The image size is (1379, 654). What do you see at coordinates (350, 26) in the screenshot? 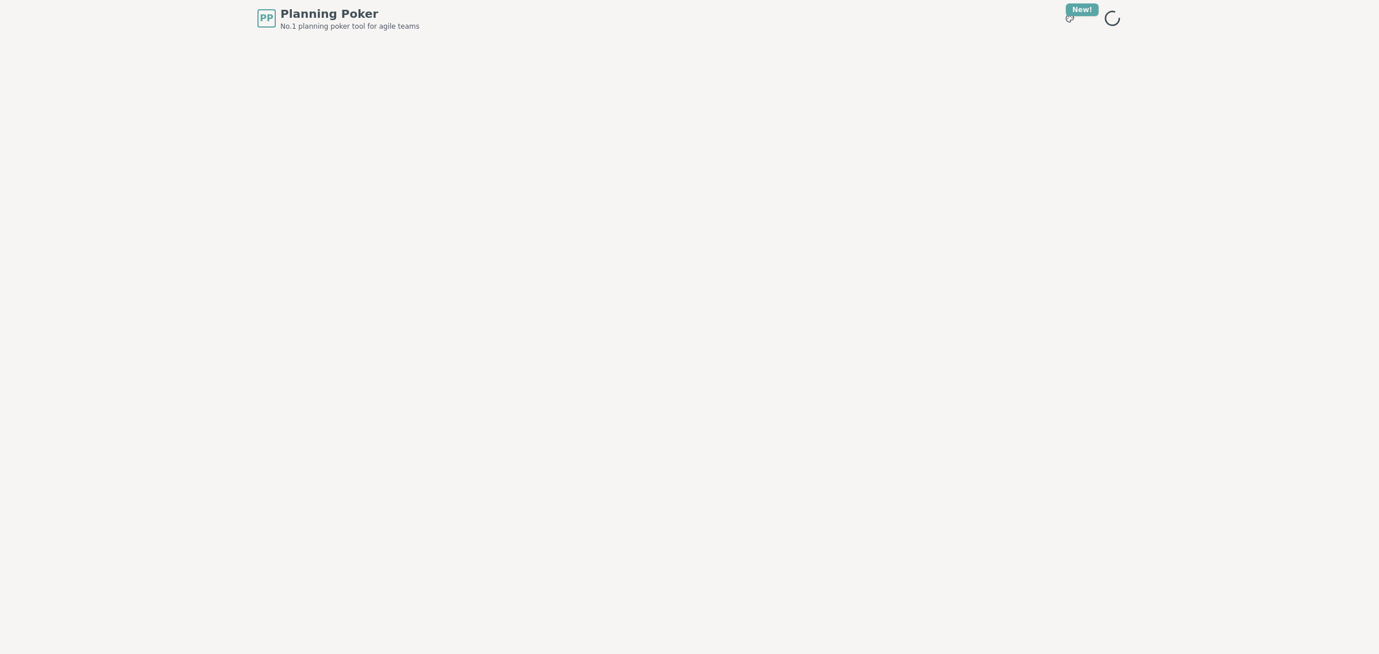
I see `span: No.1 planning poker tool for agile teams` at bounding box center [350, 26].